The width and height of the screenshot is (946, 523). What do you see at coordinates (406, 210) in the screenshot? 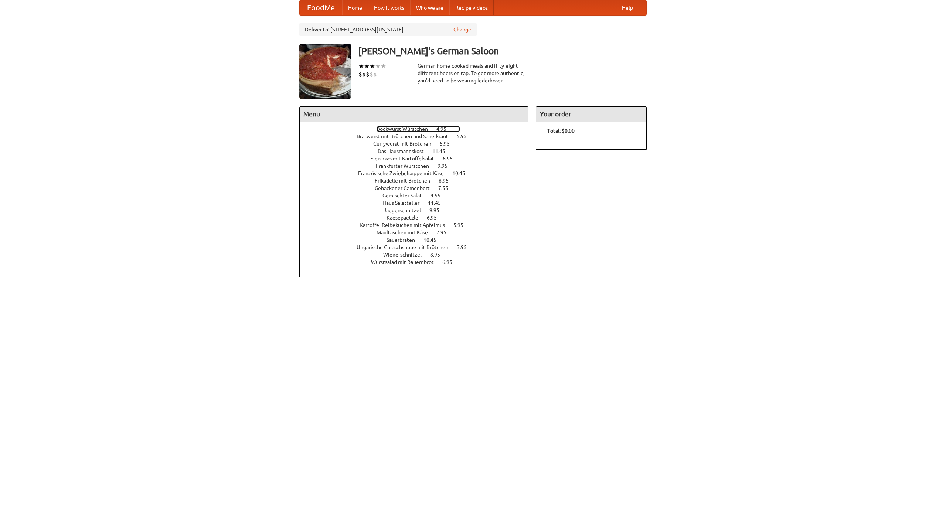
I see `span: Jaegerschnitzel` at bounding box center [406, 210].